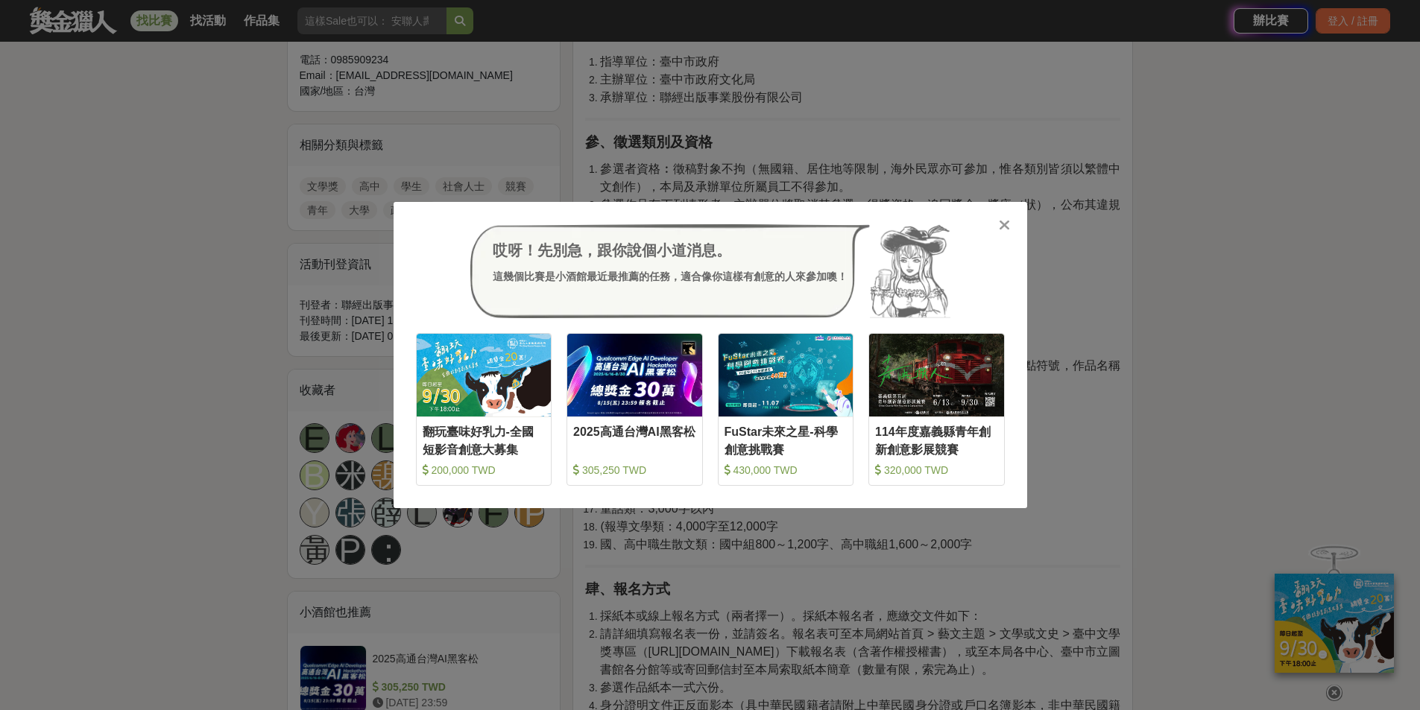 This screenshot has height=710, width=1420. What do you see at coordinates (484, 409) in the screenshot?
I see `a: Cover Image翻玩臺味好乳力-全國短影音創意大募集 200,000 TWD` at bounding box center [484, 409].